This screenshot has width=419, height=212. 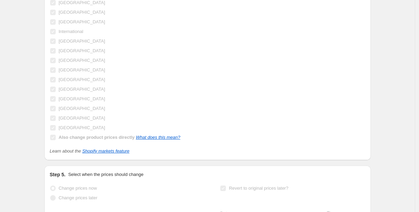 What do you see at coordinates (90, 151) in the screenshot?
I see `i: Learn about the` at bounding box center [90, 151].